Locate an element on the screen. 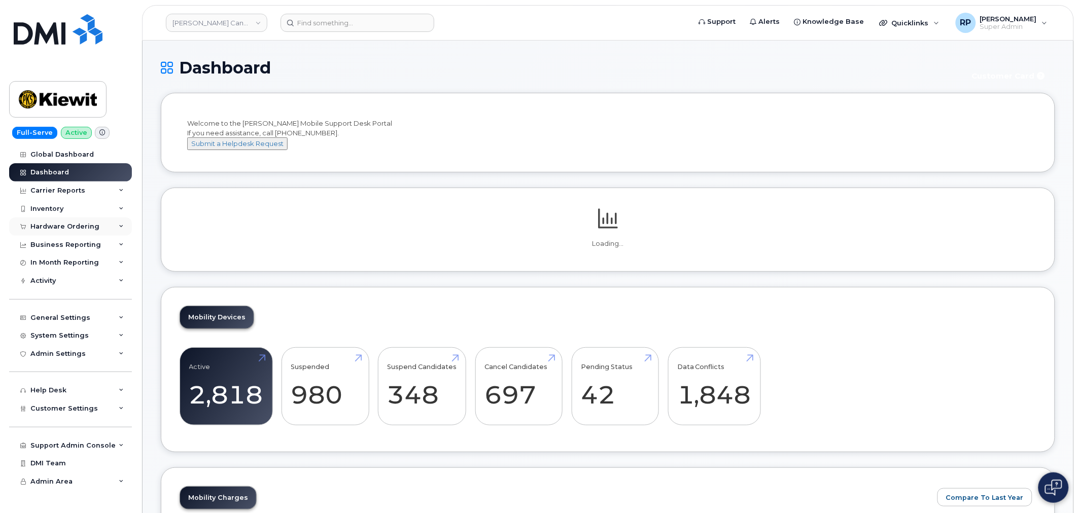  a: Submit a Helpdesk Request is located at coordinates (237, 144).